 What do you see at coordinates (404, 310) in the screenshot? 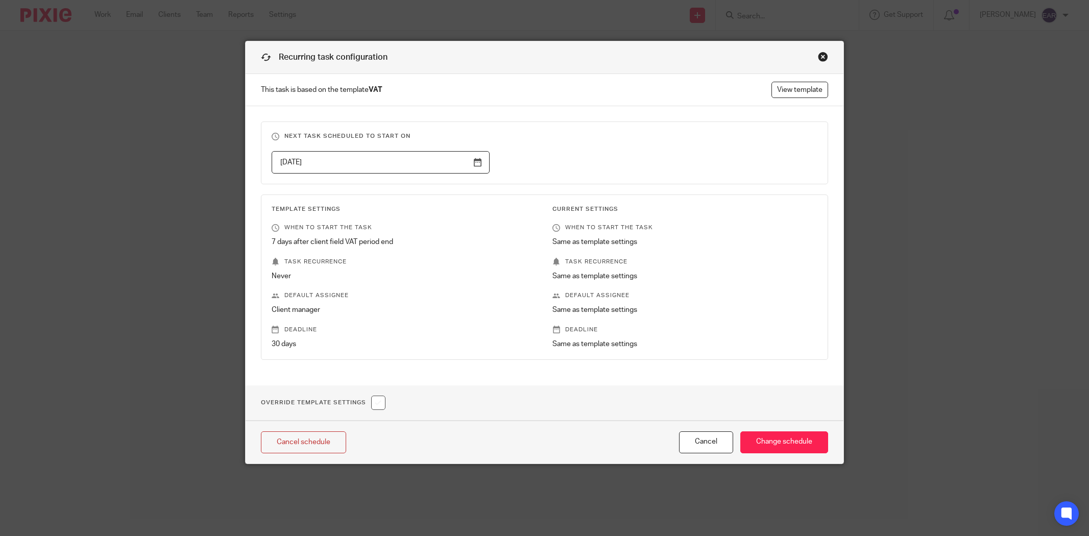
I see `p: Client manager` at bounding box center [404, 310].